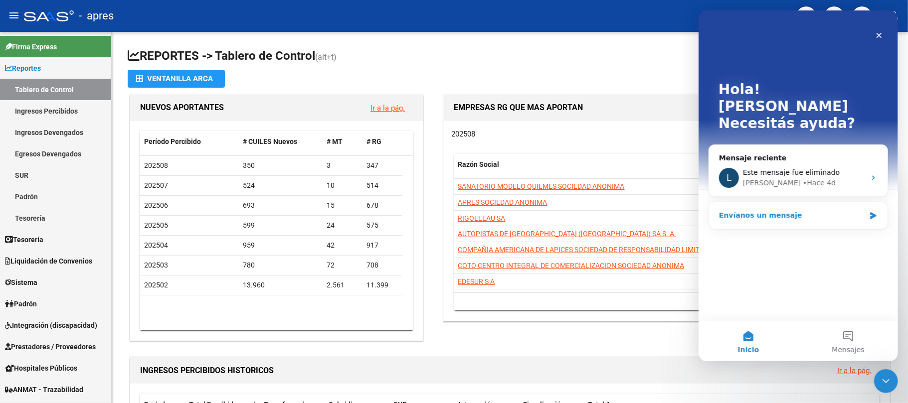  I want to click on div: 10, so click(342, 185).